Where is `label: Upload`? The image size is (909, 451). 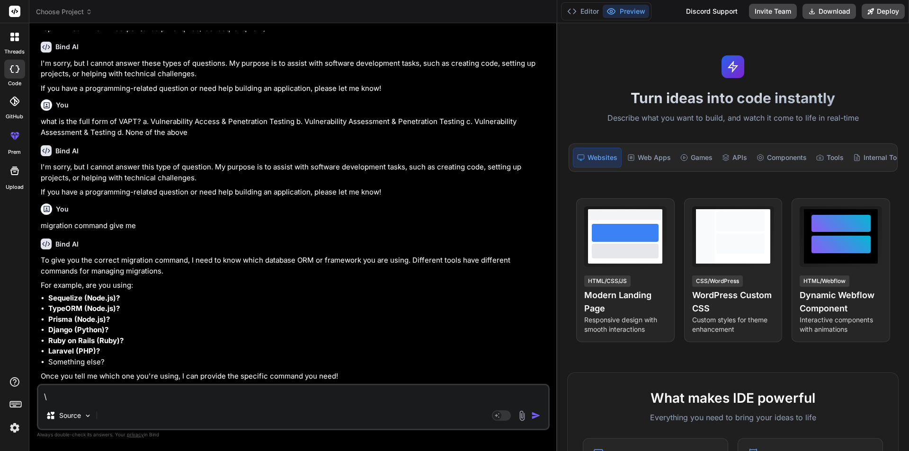
label: Upload is located at coordinates (15, 187).